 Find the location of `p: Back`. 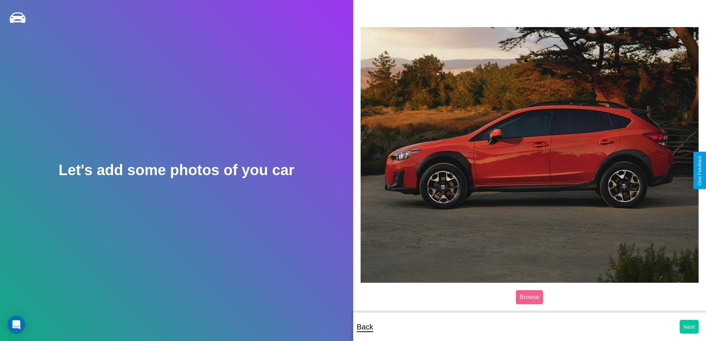

p: Back is located at coordinates (365, 327).